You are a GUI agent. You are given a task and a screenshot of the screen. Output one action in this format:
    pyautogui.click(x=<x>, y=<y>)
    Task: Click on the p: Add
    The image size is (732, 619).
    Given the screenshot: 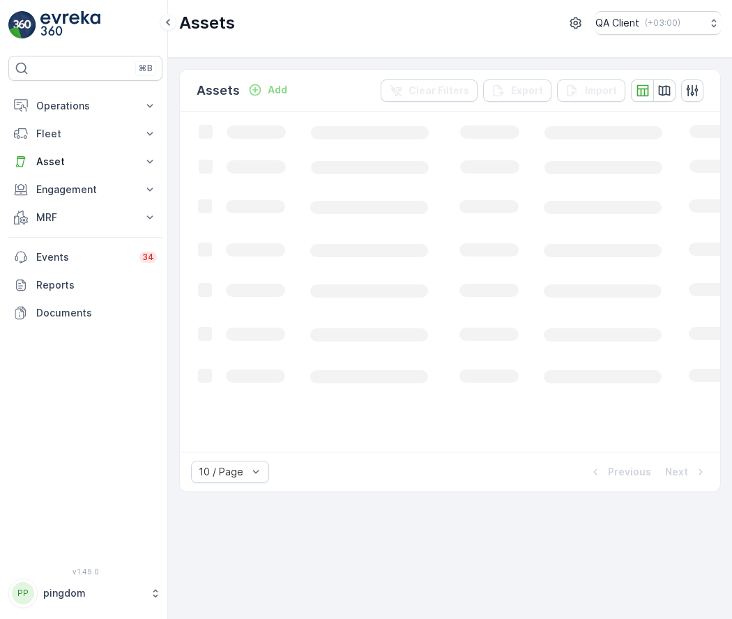 What is the action you would take?
    pyautogui.click(x=277, y=90)
    